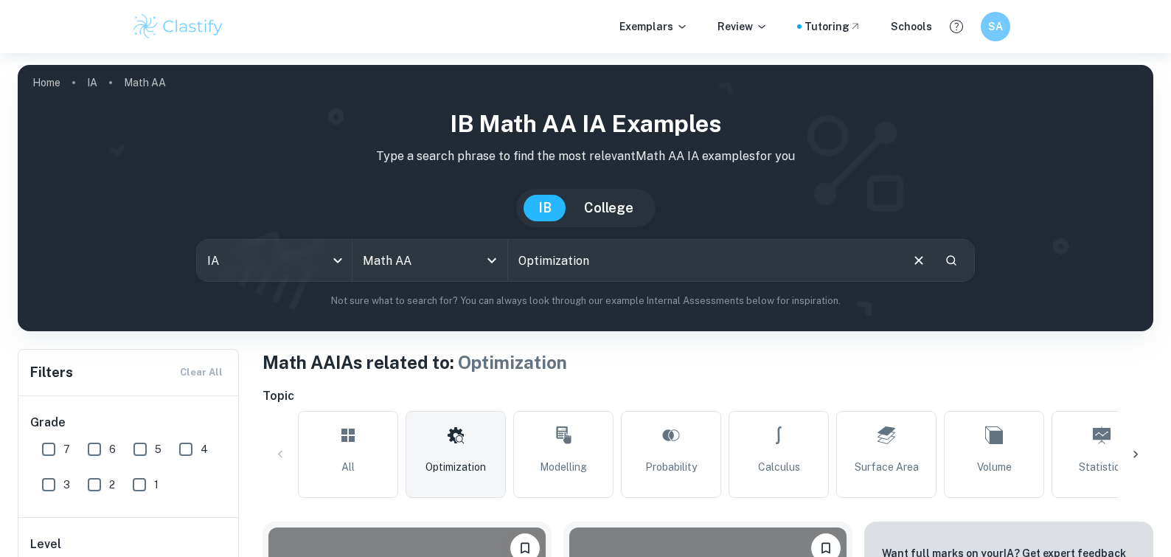 The width and height of the screenshot is (1171, 557). What do you see at coordinates (1102, 467) in the screenshot?
I see `span: Statistics` at bounding box center [1102, 467].